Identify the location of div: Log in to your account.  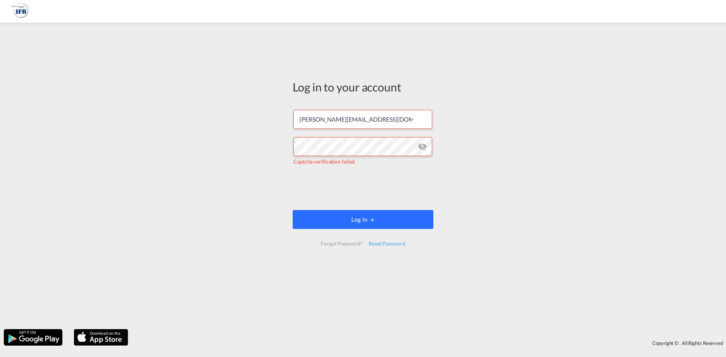
(363, 87).